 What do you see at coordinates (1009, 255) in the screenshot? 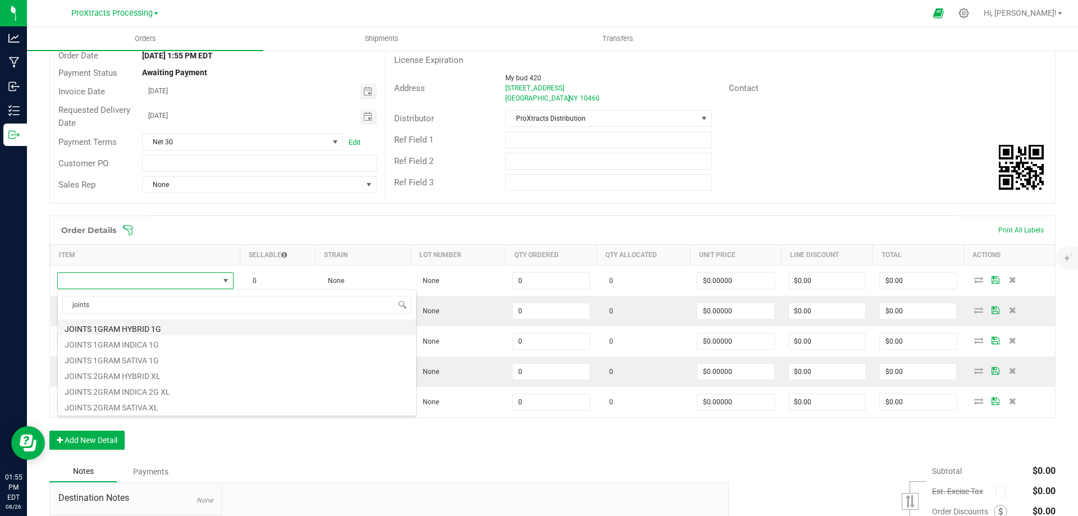
I see `th: Actions` at bounding box center [1009, 255].